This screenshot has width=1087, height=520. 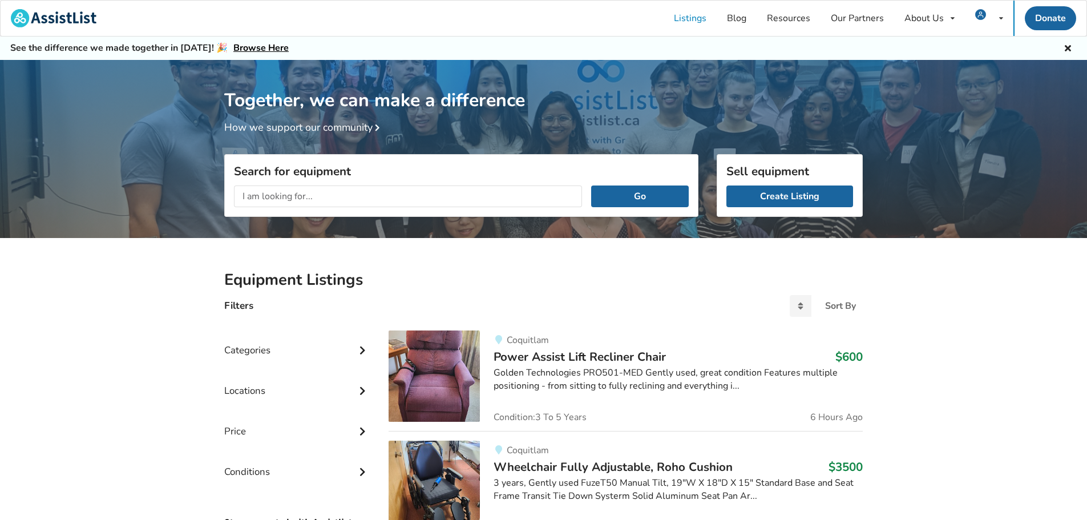 I want to click on div: Locations, so click(x=297, y=382).